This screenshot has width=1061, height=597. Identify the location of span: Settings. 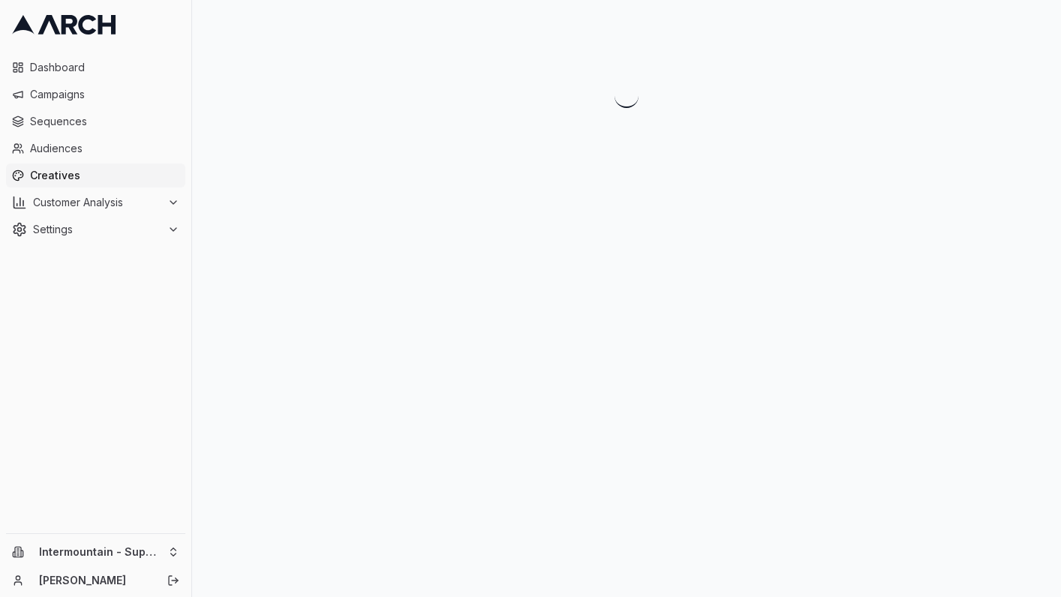
(97, 230).